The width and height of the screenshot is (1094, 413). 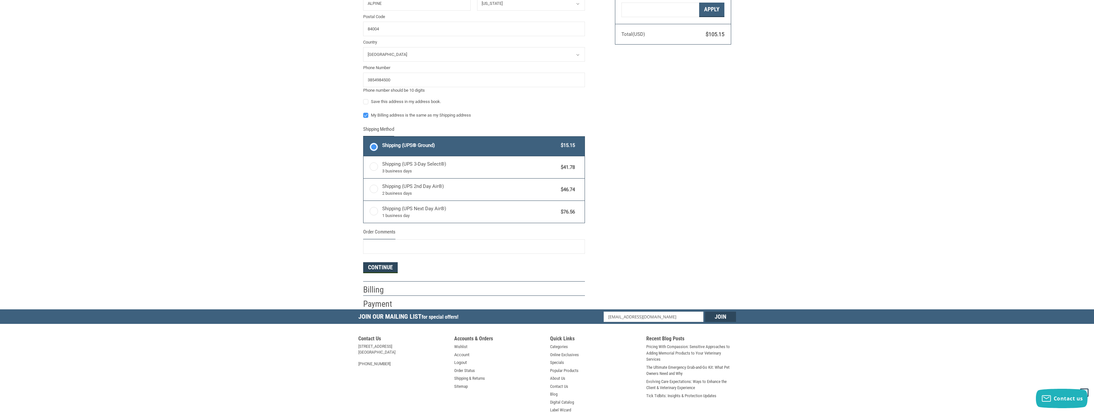 What do you see at coordinates (461, 355) in the screenshot?
I see `a: Account` at bounding box center [461, 355].